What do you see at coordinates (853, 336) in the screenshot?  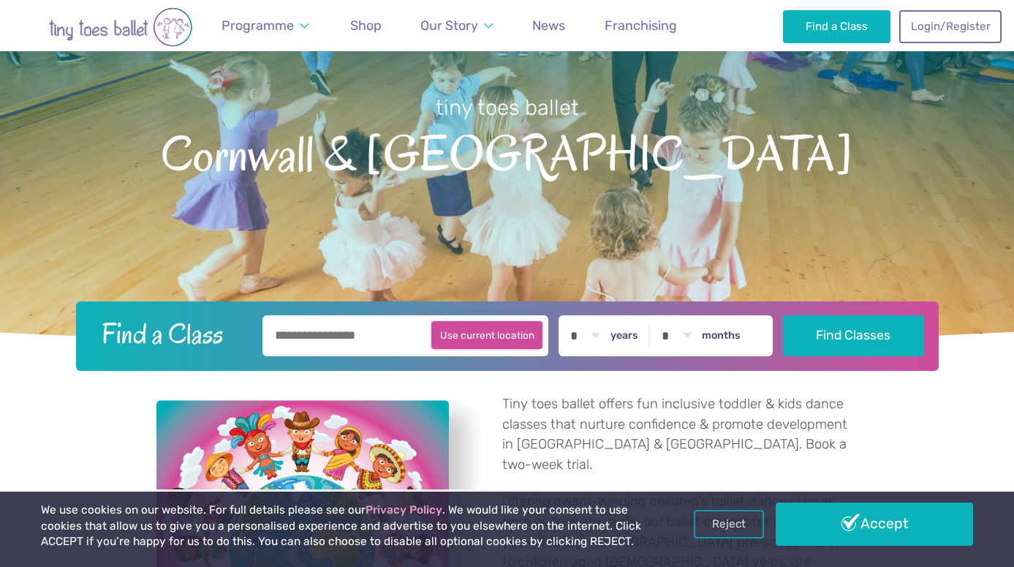 I see `button: Find Classes` at bounding box center [853, 336].